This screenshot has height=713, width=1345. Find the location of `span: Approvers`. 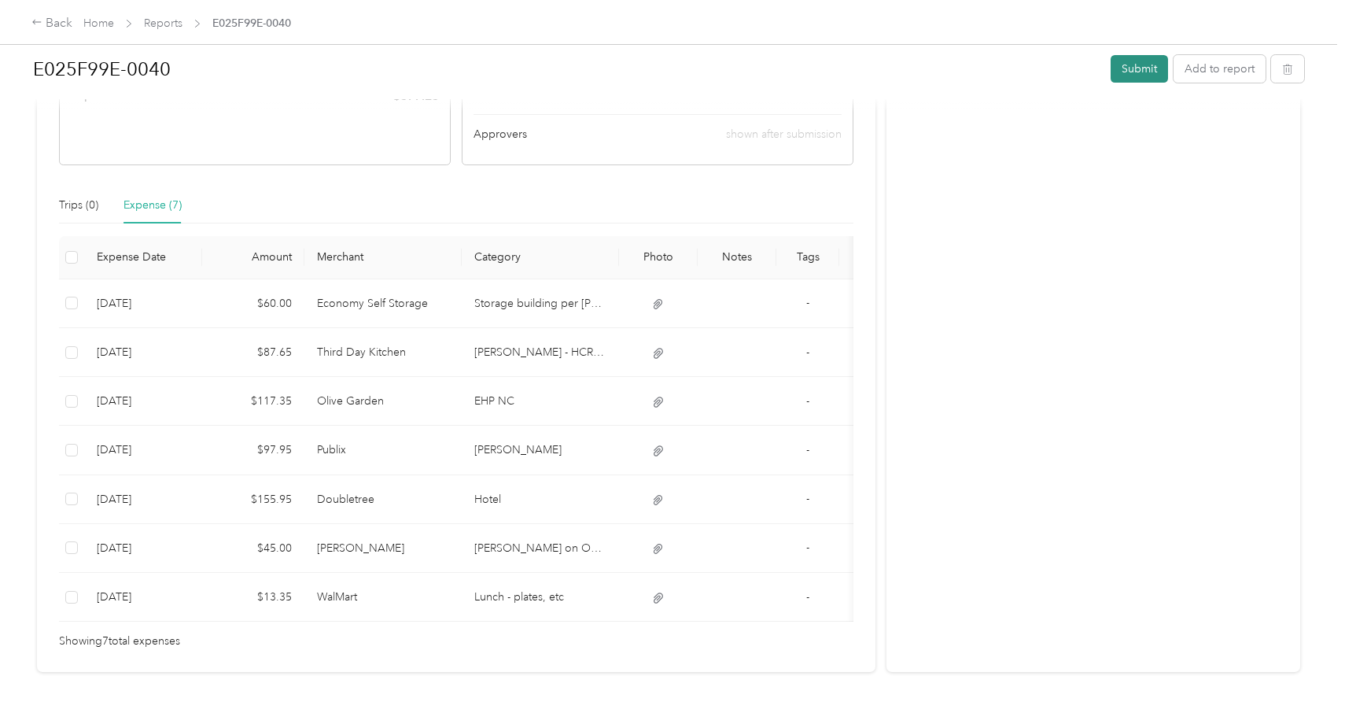

span: Approvers is located at coordinates (500, 134).